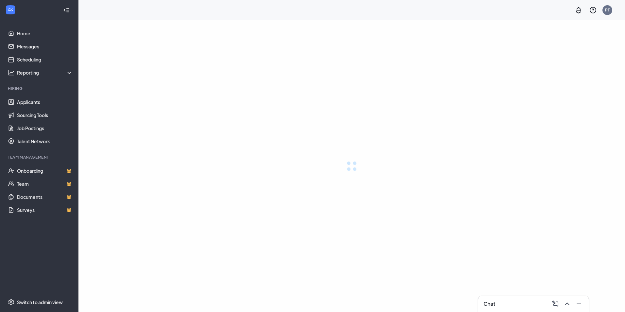  I want to click on svg: Analysis, so click(11, 73).